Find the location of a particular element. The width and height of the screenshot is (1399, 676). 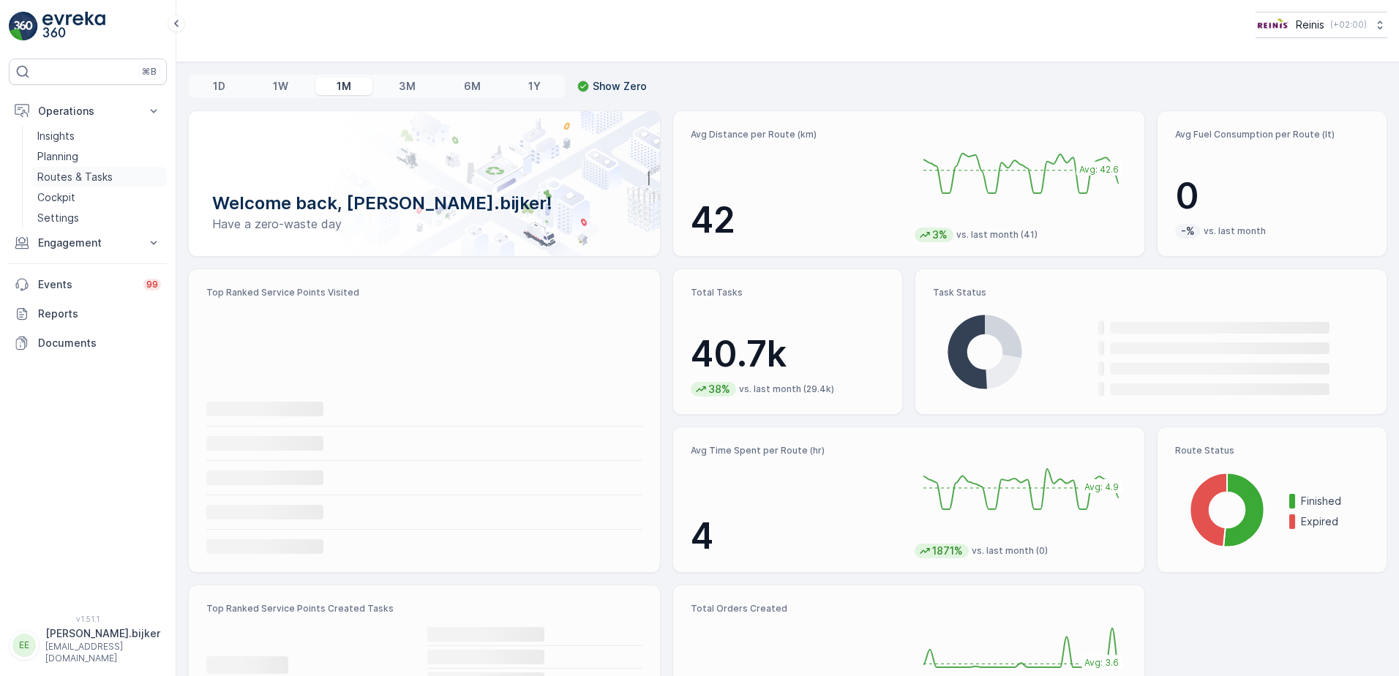

p: 3M is located at coordinates (407, 86).